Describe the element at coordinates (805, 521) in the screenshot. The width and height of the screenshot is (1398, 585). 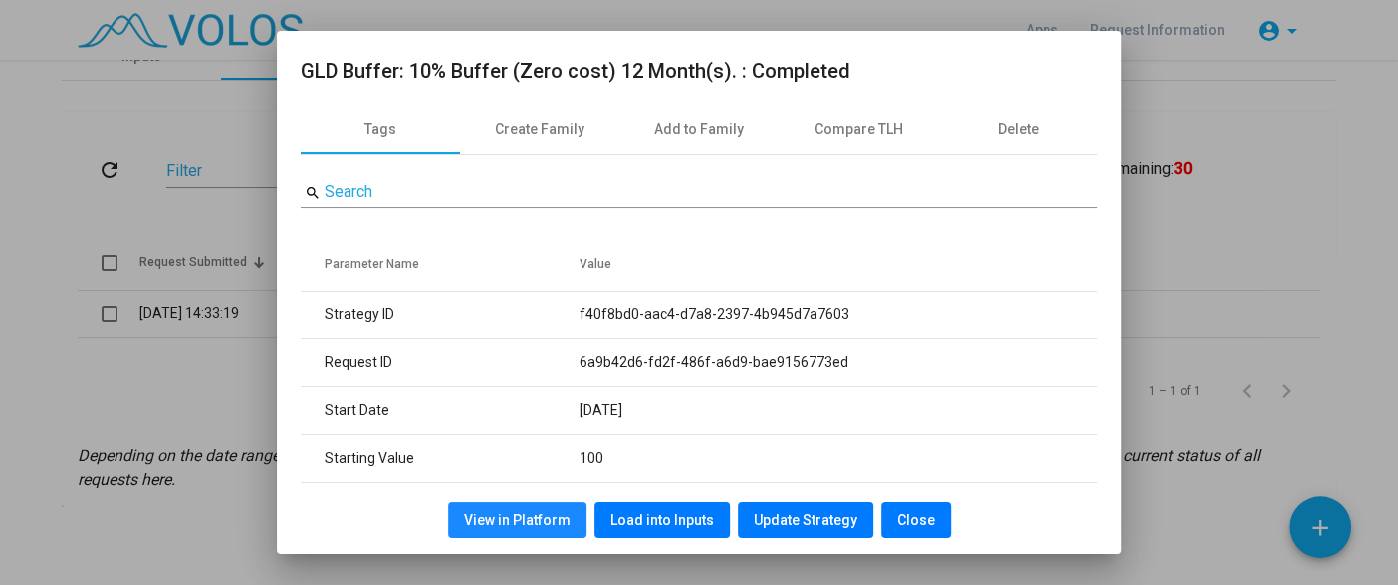
I see `button: Update Strategy` at that location.